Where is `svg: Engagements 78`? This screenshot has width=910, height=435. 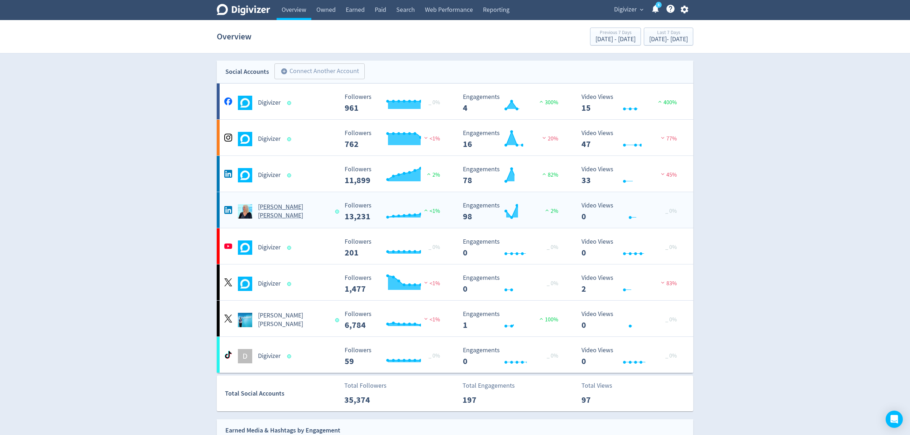 svg: Engagements 78 is located at coordinates (513, 175).